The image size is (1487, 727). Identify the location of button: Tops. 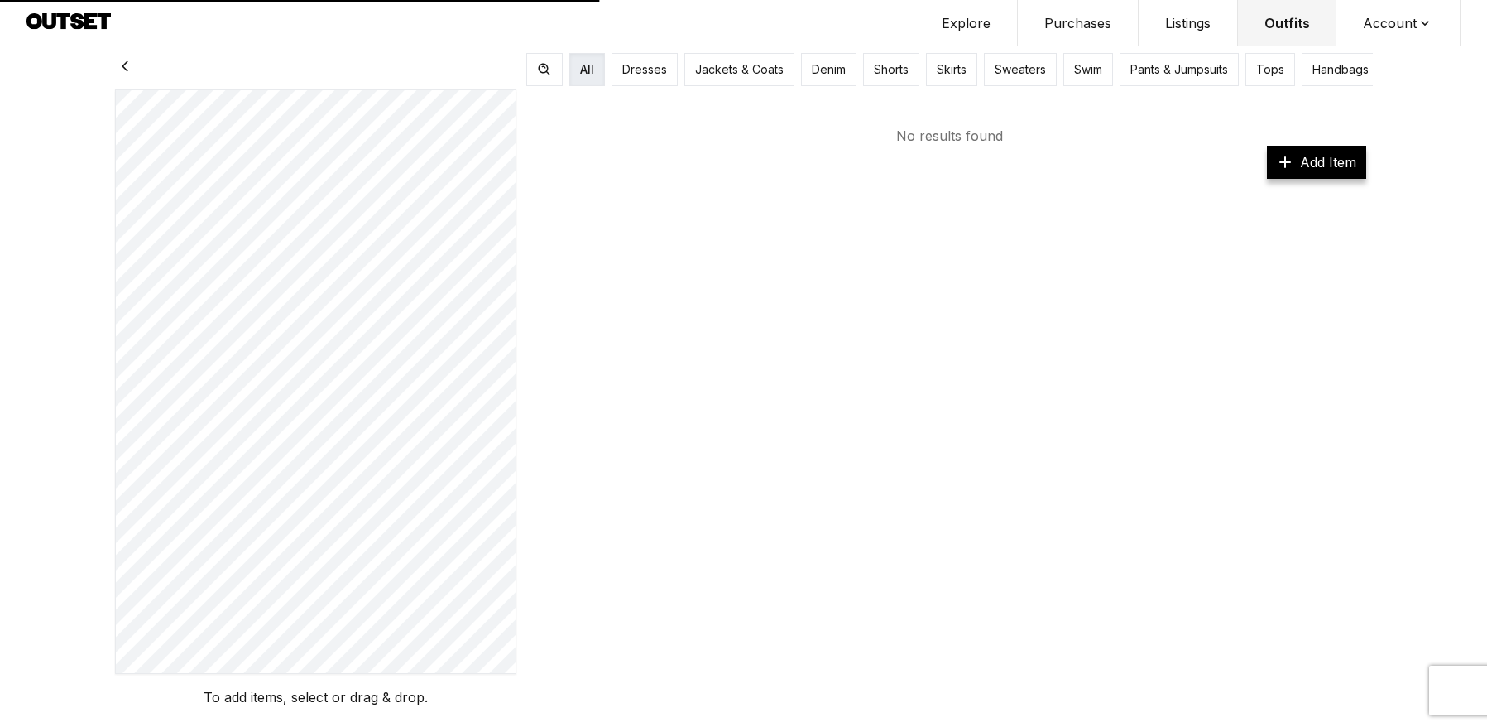
(1270, 70).